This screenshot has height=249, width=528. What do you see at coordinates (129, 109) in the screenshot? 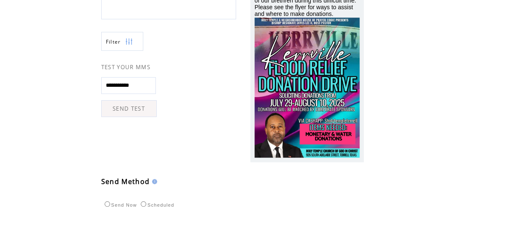
I see `a: SEND TEST` at bounding box center [129, 109].